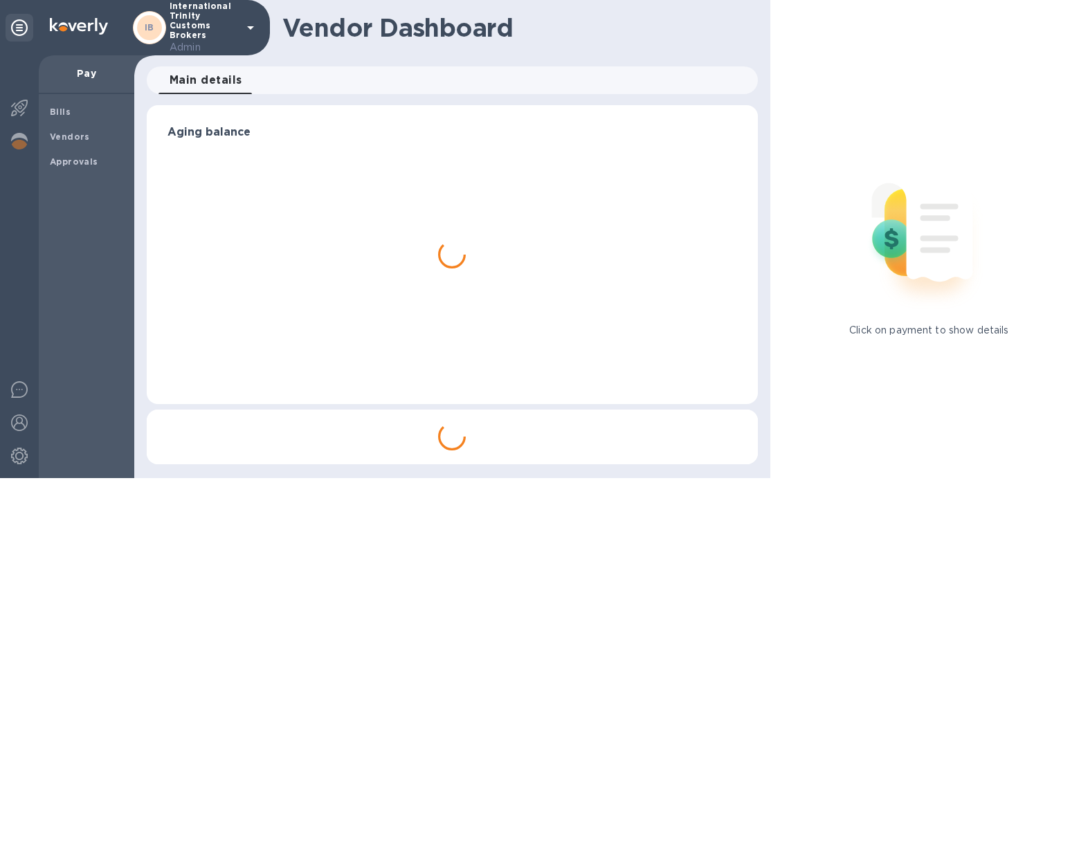 This screenshot has width=1088, height=851. I want to click on h1: Vendor Dashboard, so click(515, 28).